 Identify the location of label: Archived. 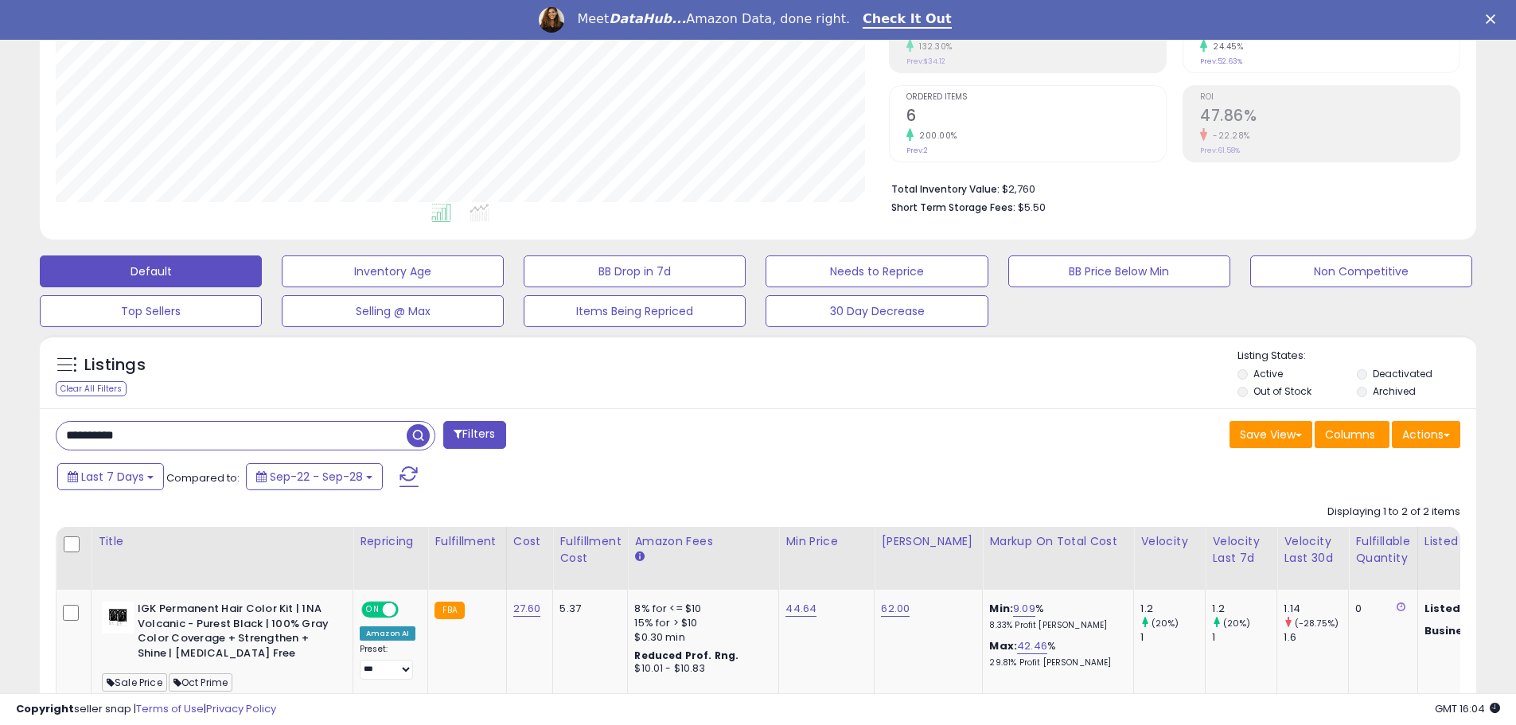
(1394, 391).